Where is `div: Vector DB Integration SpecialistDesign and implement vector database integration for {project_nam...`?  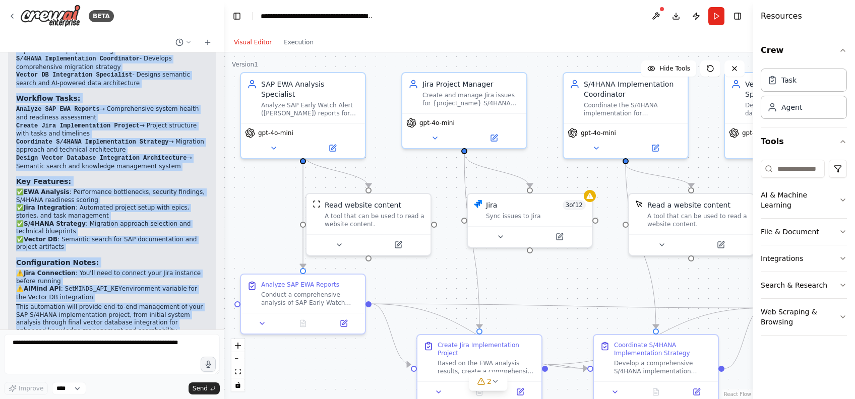
div: Vector DB Integration SpecialistDesign and implement vector database integration for {project_nam... is located at coordinates (787, 115).